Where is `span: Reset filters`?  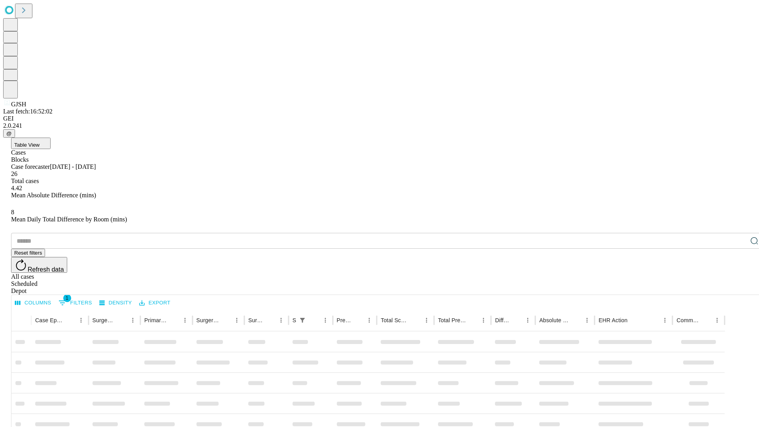
span: Reset filters is located at coordinates (28, 252).